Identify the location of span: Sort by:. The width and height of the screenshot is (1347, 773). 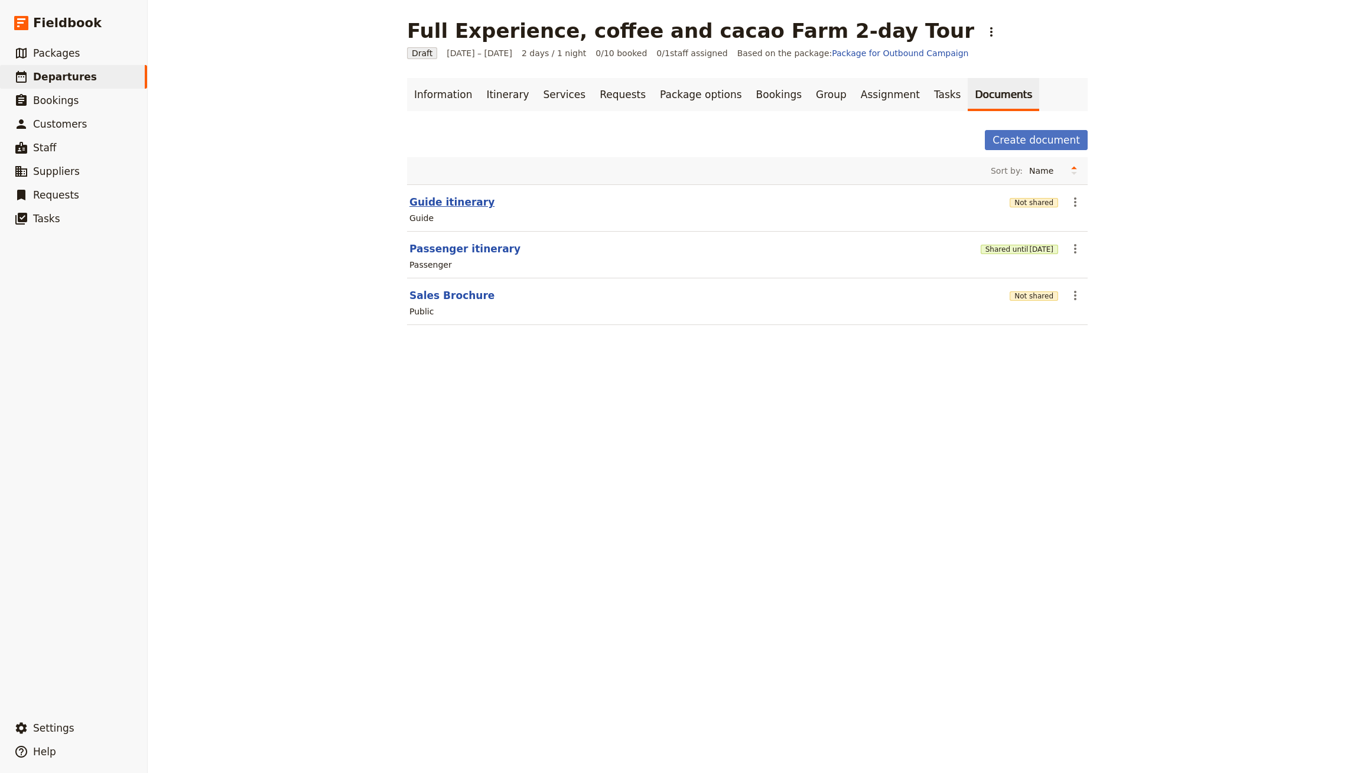
(1006, 171).